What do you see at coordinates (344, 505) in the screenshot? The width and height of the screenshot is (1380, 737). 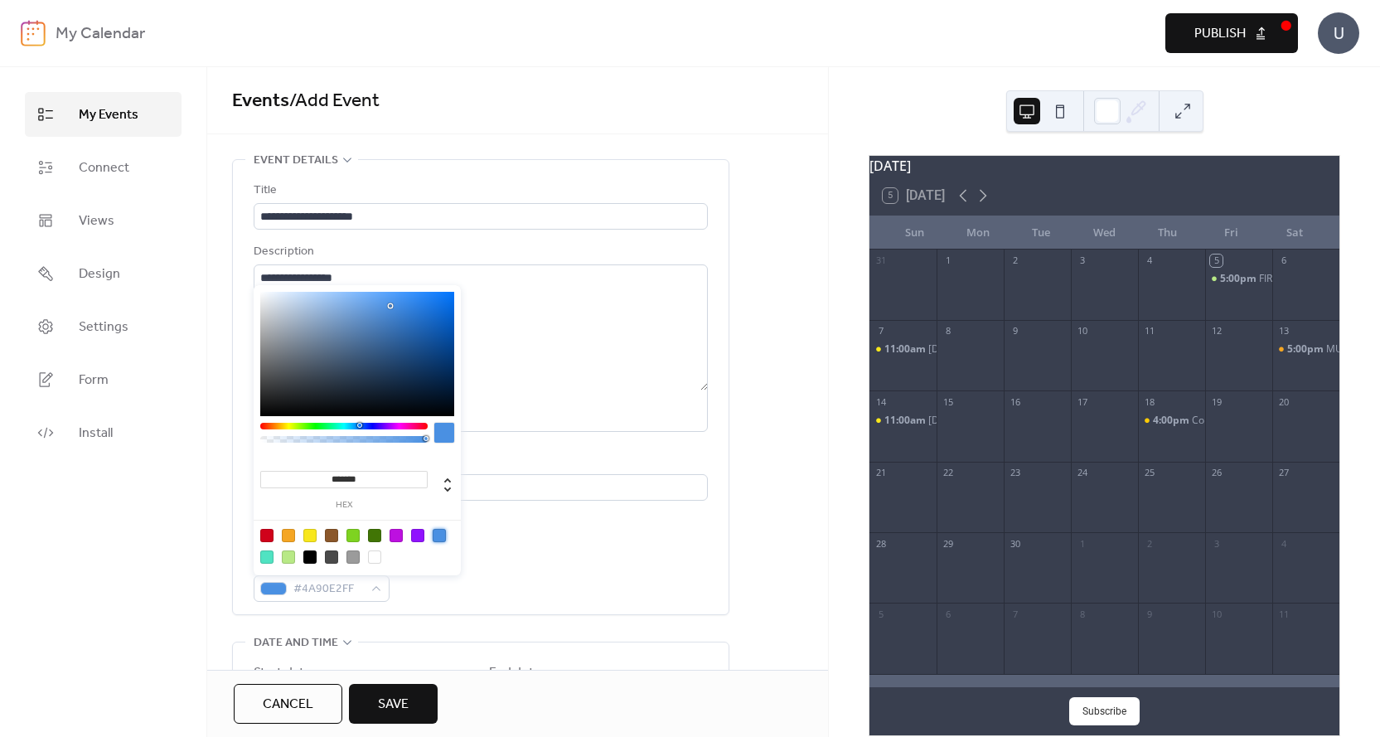 I see `label: hex` at bounding box center [344, 505].